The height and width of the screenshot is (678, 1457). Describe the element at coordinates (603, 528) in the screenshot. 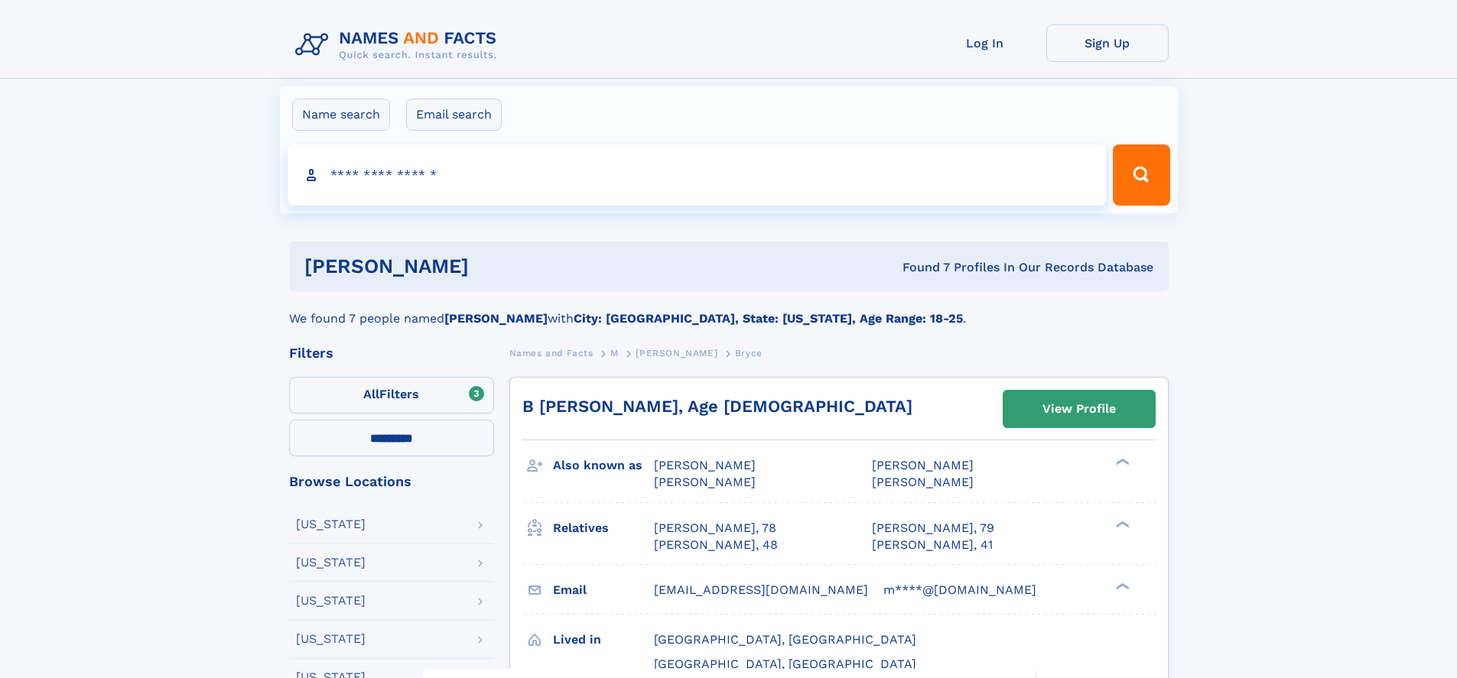

I see `h3: Relatives` at that location.